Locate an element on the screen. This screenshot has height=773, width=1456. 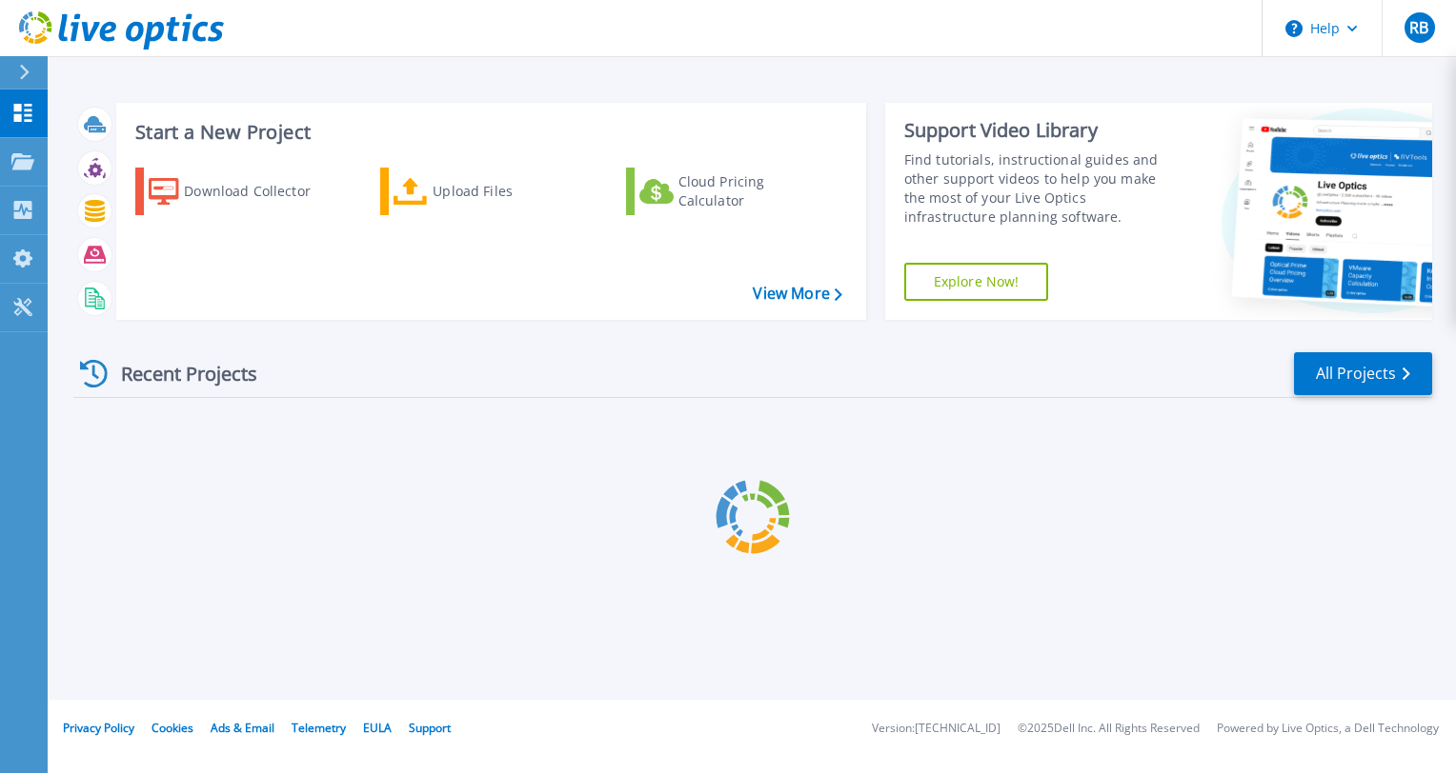
a: Cookies is located at coordinates (172, 728).